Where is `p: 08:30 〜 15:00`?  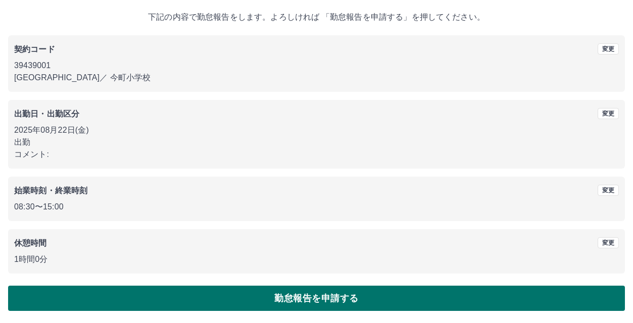
p: 08:30 〜 15:00 is located at coordinates (316, 207).